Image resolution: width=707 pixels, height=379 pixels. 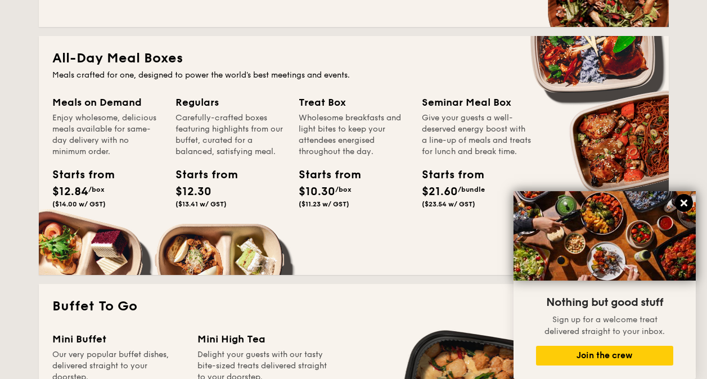 I want to click on h2: Buffet To Go, so click(x=354, y=306).